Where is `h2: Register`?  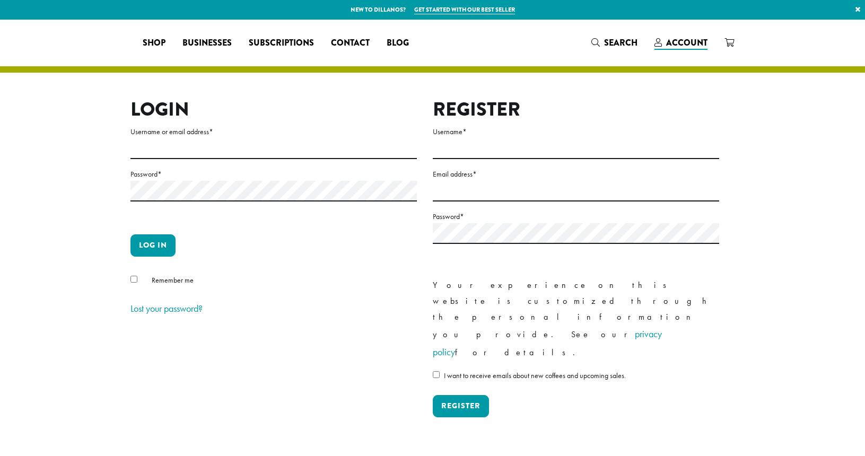
h2: Register is located at coordinates (576, 109).